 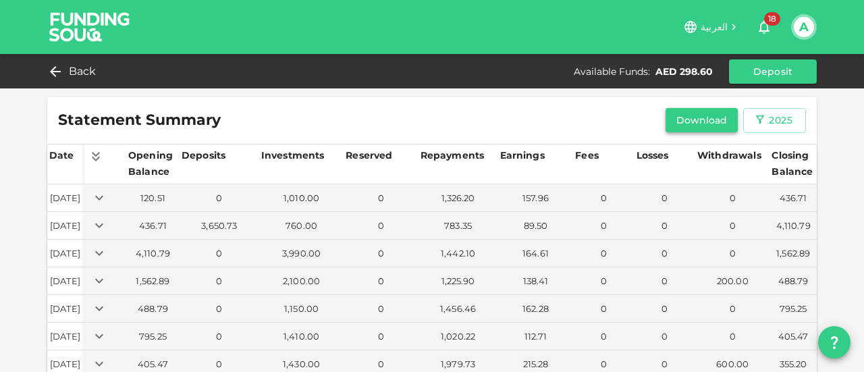 I want to click on div: 157.96, so click(x=536, y=198).